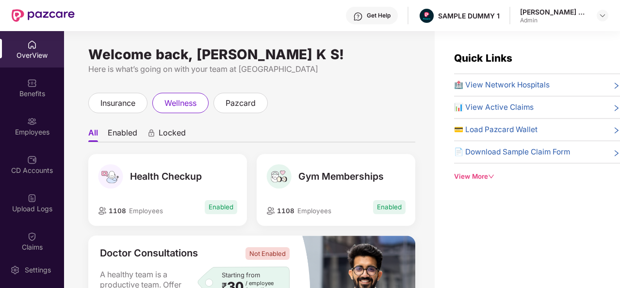 This screenshot has height=288, width=620. I want to click on span: down, so click(491, 176).